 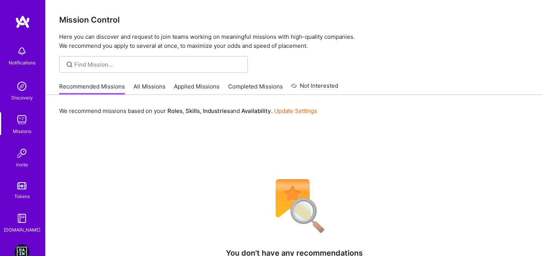 What do you see at coordinates (23, 22) in the screenshot?
I see `img: logo` at bounding box center [23, 22].